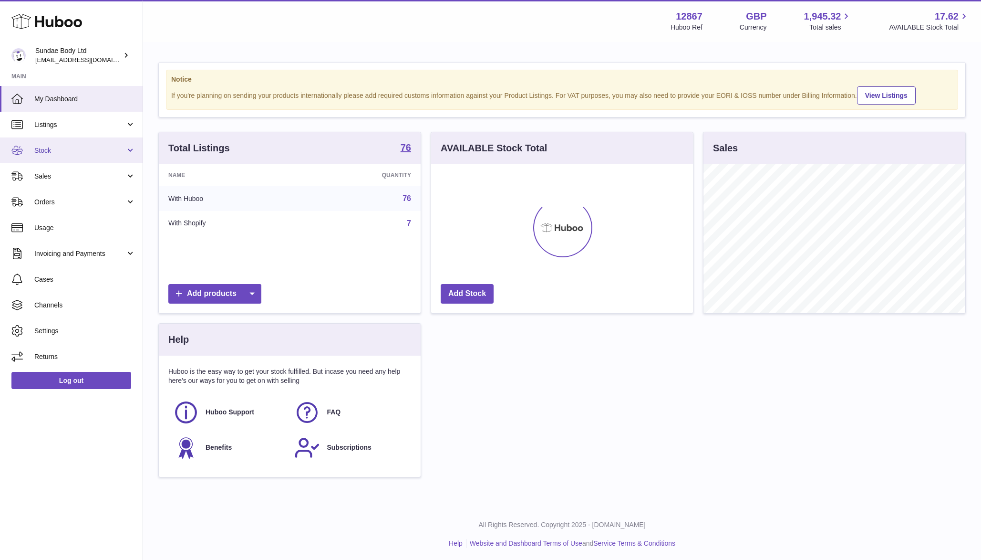 The width and height of the screenshot is (981, 560). Describe the element at coordinates (85, 279) in the screenshot. I see `span: Cases` at that location.